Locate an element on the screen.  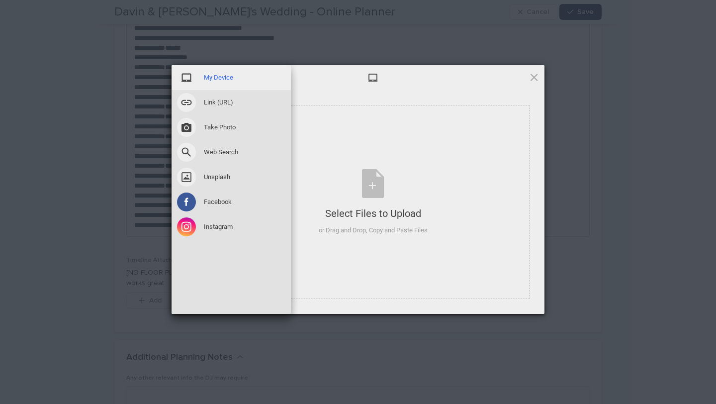
div: Facebook is located at coordinates (231, 202).